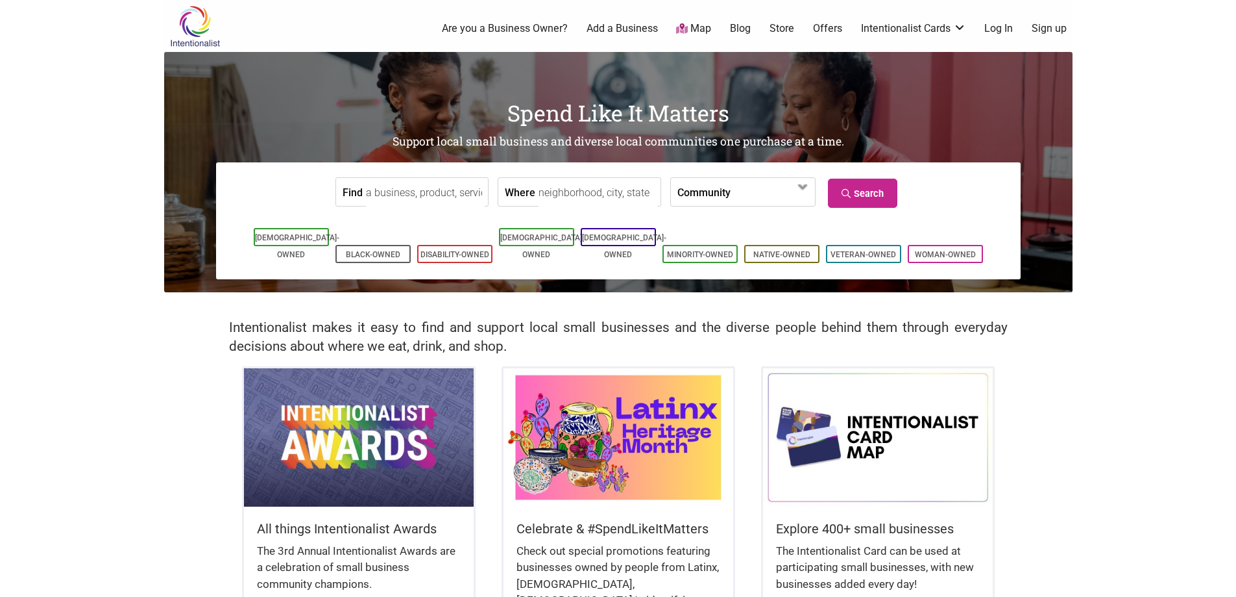 Image resolution: width=1236 pixels, height=597 pixels. What do you see at coordinates (619, 141) in the screenshot?
I see `h2: Support local small business and diverse local communities one purchase at a time.` at bounding box center [619, 141].